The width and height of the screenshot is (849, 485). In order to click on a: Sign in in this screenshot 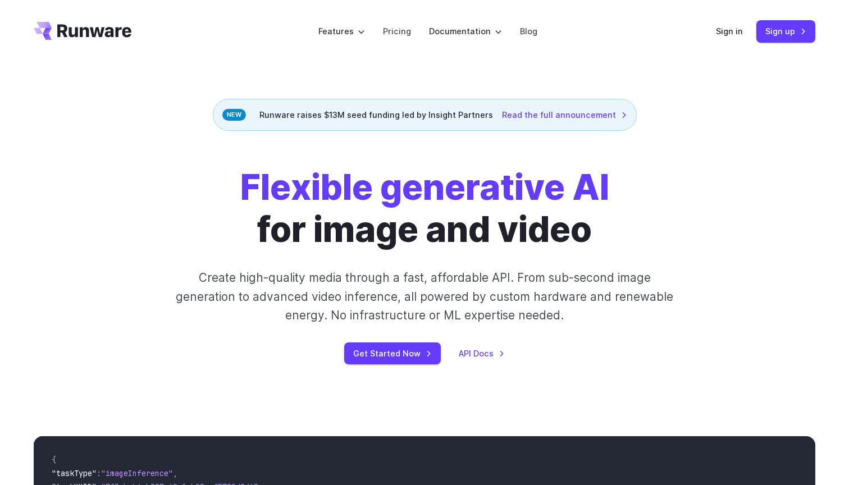, I will do `click(729, 31)`.